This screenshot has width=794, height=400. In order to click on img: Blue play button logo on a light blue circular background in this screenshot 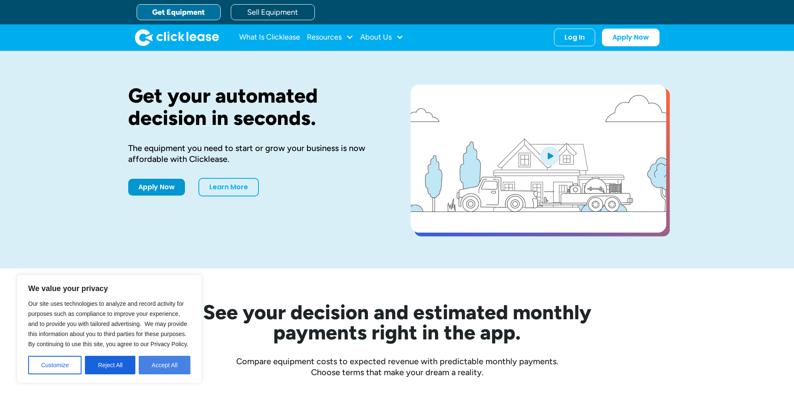, I will do `click(550, 156)`.